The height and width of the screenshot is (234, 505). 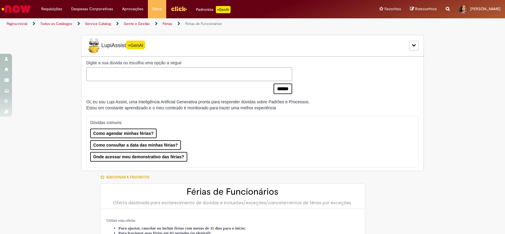 What do you see at coordinates (135, 145) in the screenshot?
I see `button: Como consultar a data das minhas férias?` at bounding box center [135, 145].